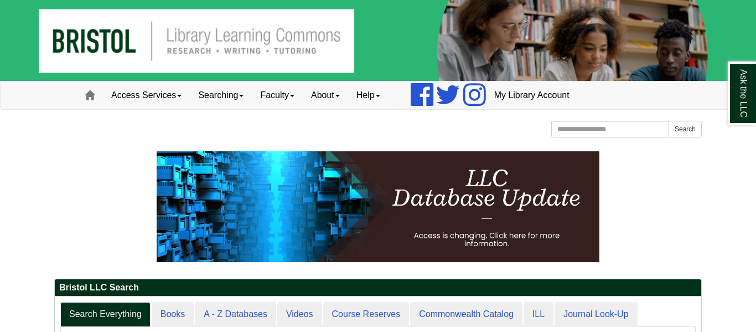 The image size is (756, 332). Describe the element at coordinates (146, 95) in the screenshot. I see `a: Access Services` at that location.